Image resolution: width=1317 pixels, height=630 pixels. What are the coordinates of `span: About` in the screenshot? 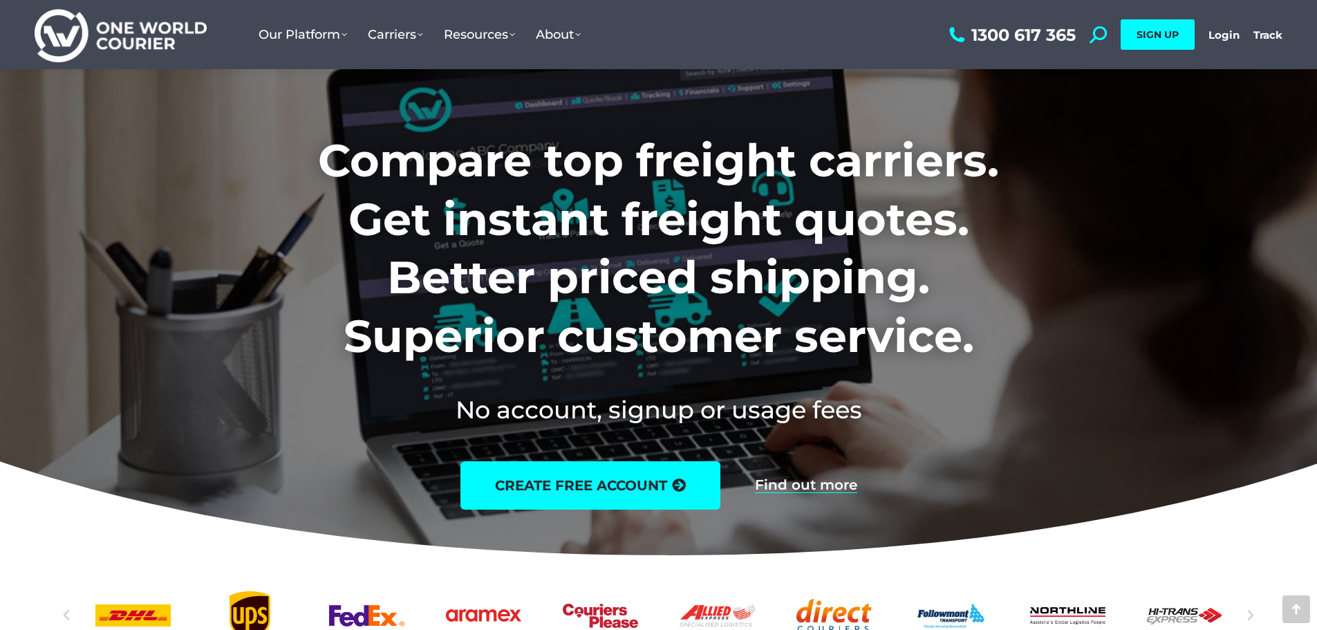 It's located at (558, 35).